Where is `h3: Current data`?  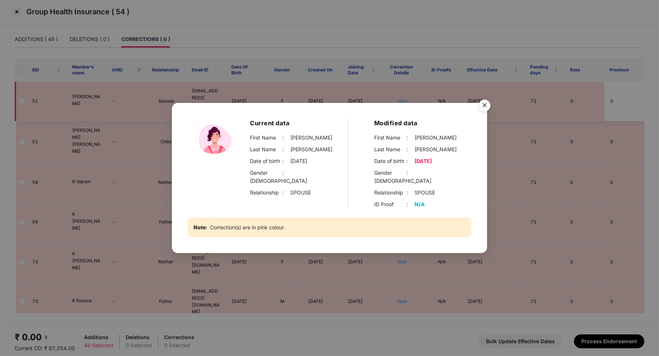 h3: Current data is located at coordinates (298, 124).